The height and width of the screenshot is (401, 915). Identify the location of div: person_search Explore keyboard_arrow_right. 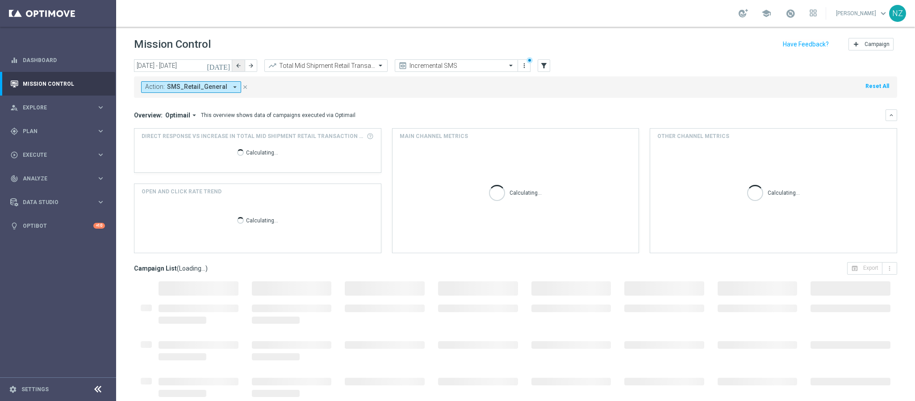
(58, 108).